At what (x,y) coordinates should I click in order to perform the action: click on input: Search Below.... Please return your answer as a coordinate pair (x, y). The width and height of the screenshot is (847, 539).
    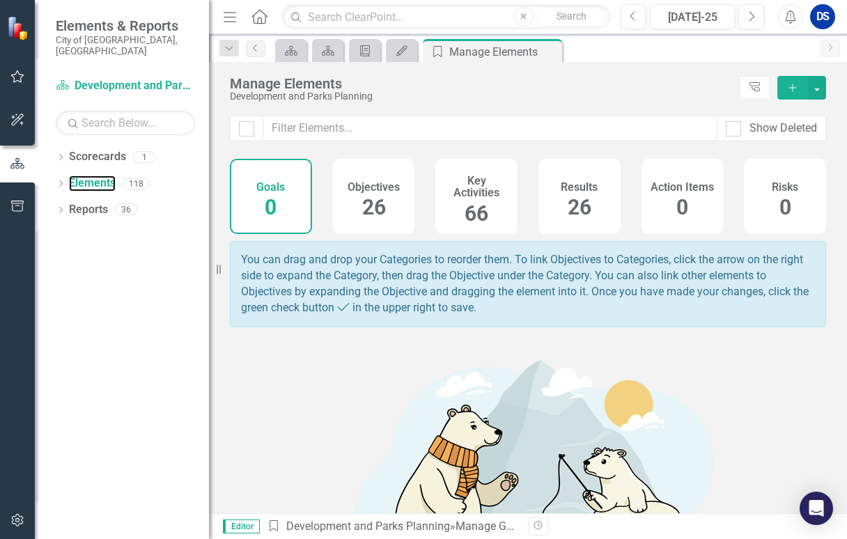
    Looking at the image, I should click on (125, 123).